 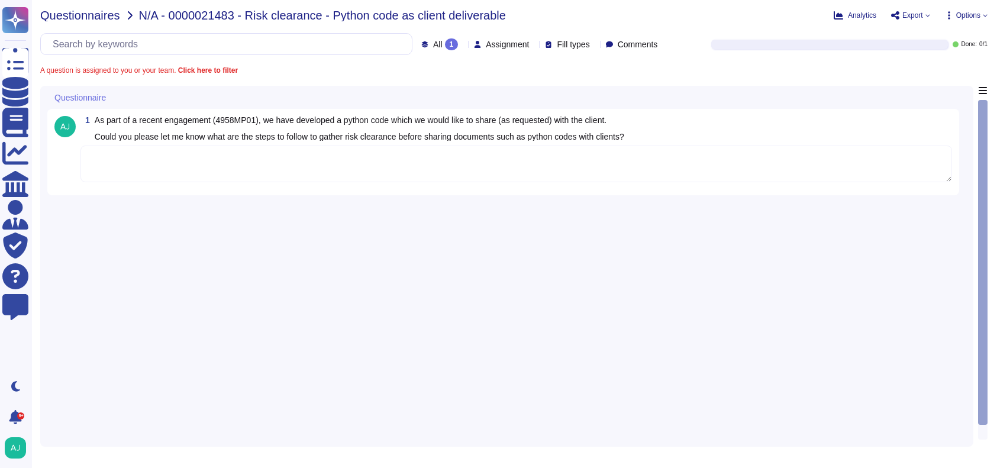 What do you see at coordinates (80, 98) in the screenshot?
I see `span: Questionnaire` at bounding box center [80, 98].